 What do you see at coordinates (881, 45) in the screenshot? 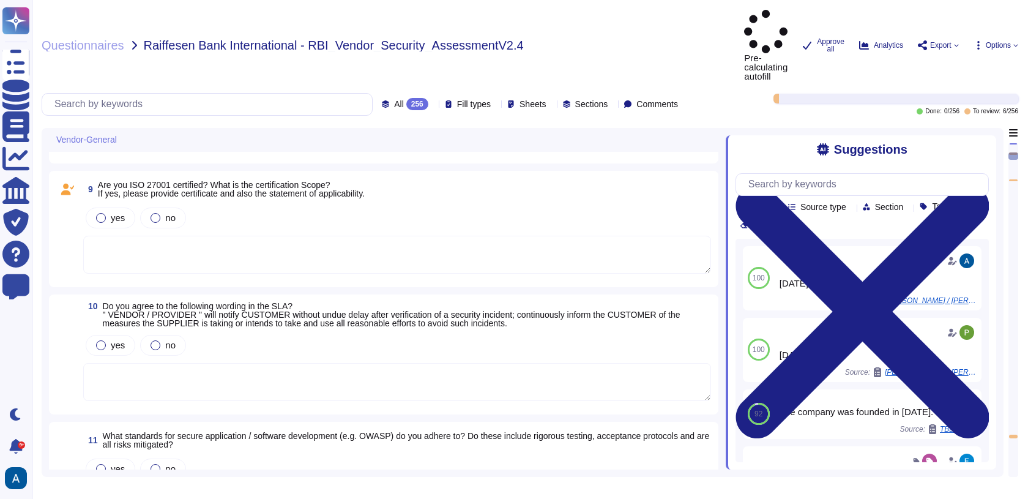
I see `button: Analytics` at bounding box center [881, 45].